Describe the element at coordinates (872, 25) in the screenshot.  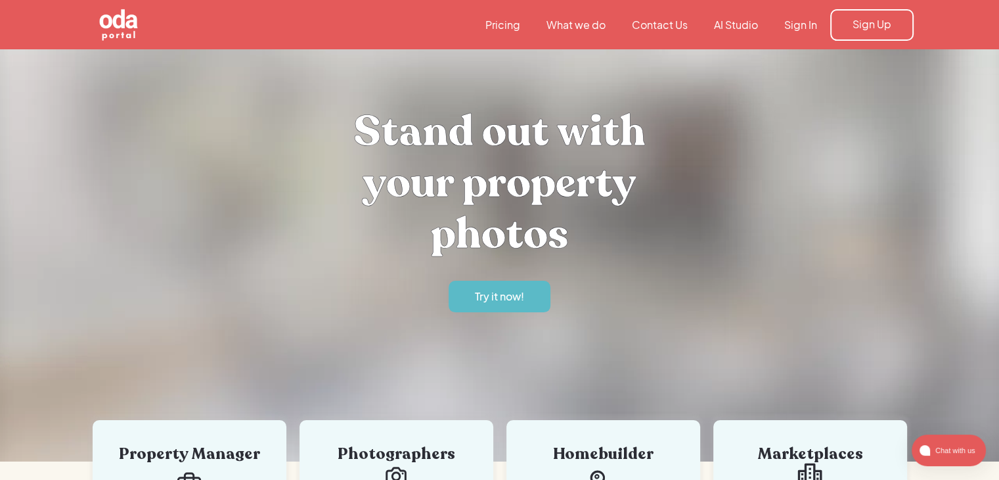
I see `a: Sign Up` at that location.